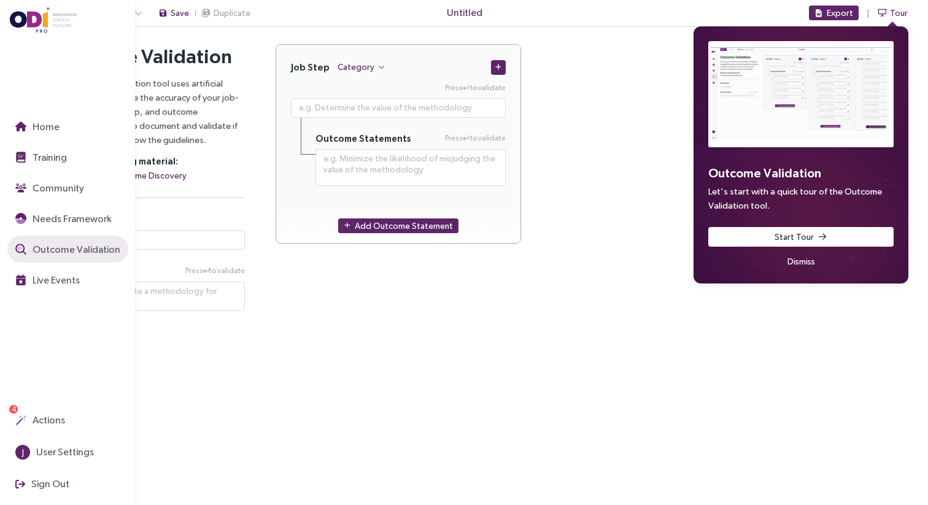  I want to click on span: Add Outcome Statement, so click(404, 226).